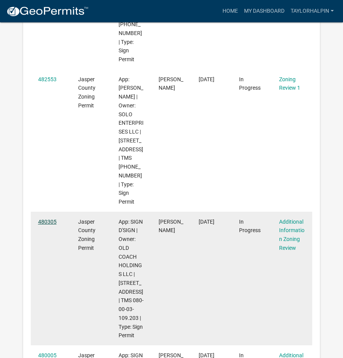  I want to click on span: App: SIGN D'SIGN | Owner: OLD COACH HOLDINGS LLC | 61 SCHINGER AVE | TMS 080-00-03-109.203 | Type..., so click(131, 279).